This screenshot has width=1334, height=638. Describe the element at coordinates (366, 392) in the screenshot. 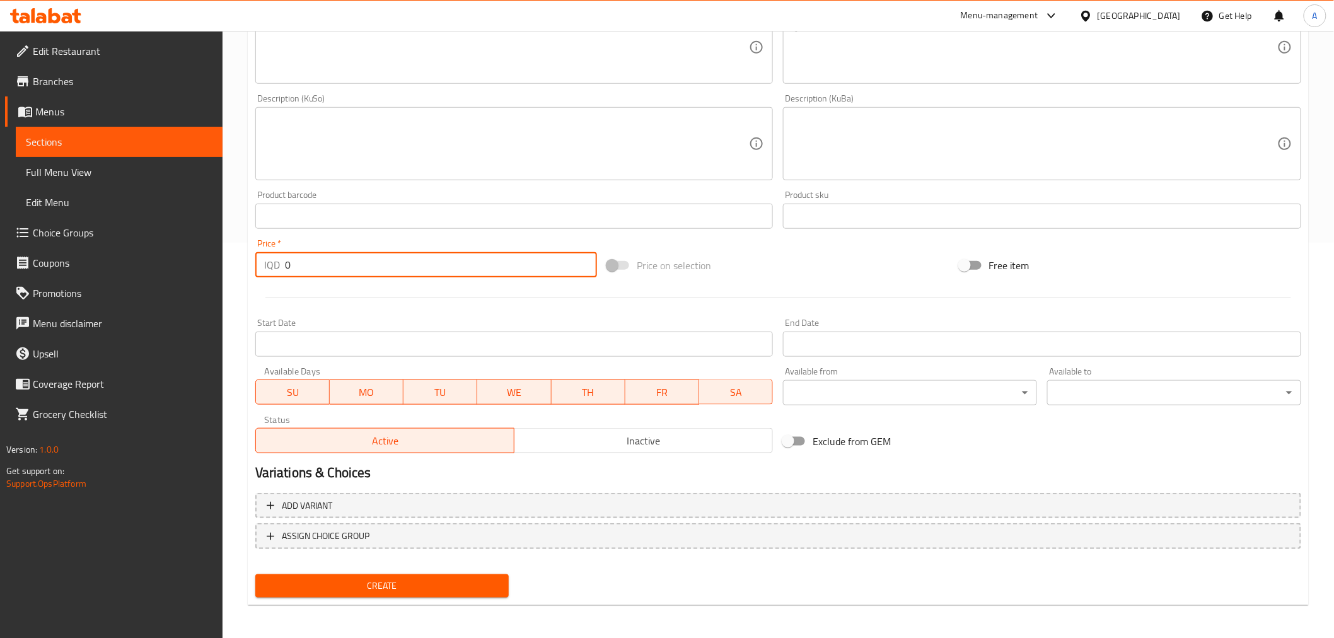

I see `span: MO` at that location.